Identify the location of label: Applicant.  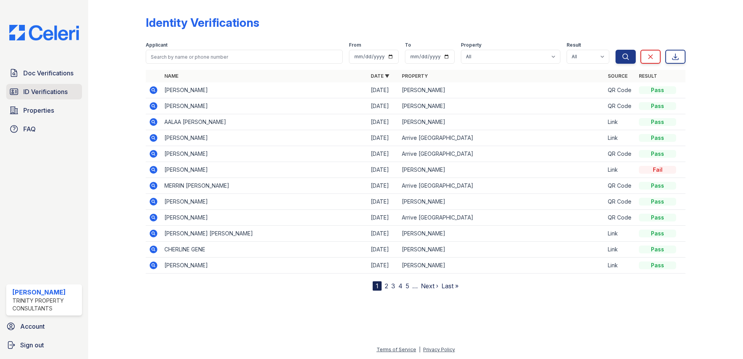
(157, 45).